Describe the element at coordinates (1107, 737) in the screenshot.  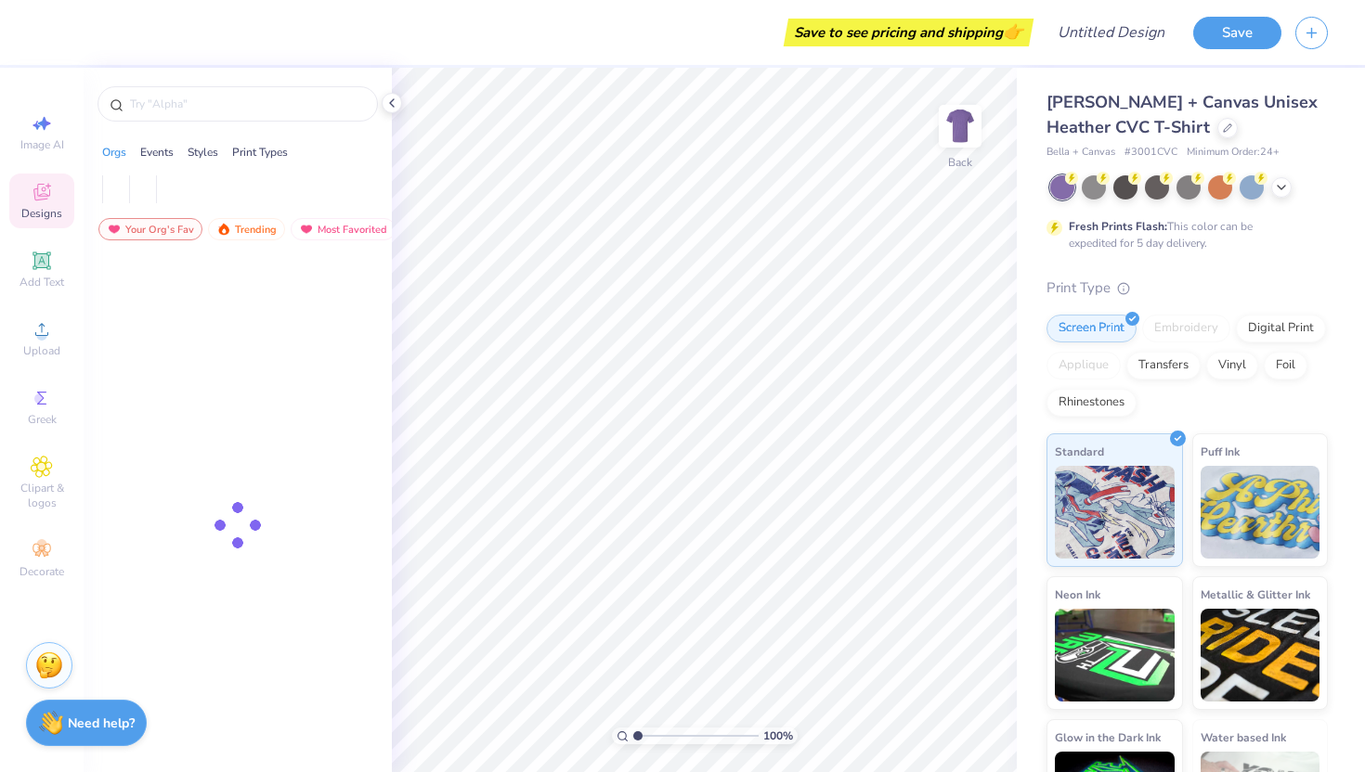
I see `span: Glow in the Dark Ink` at that location.